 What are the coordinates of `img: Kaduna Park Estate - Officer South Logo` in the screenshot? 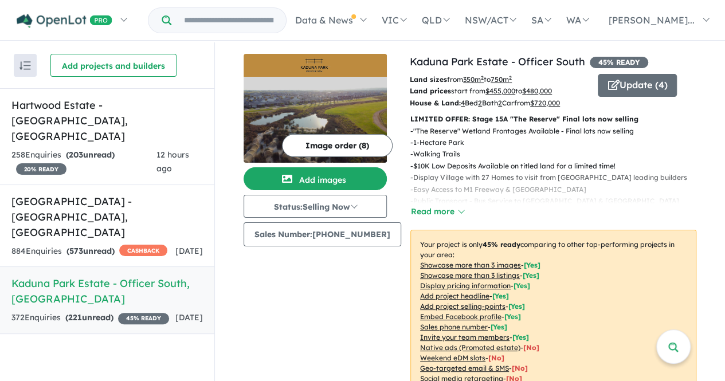 It's located at (315, 65).